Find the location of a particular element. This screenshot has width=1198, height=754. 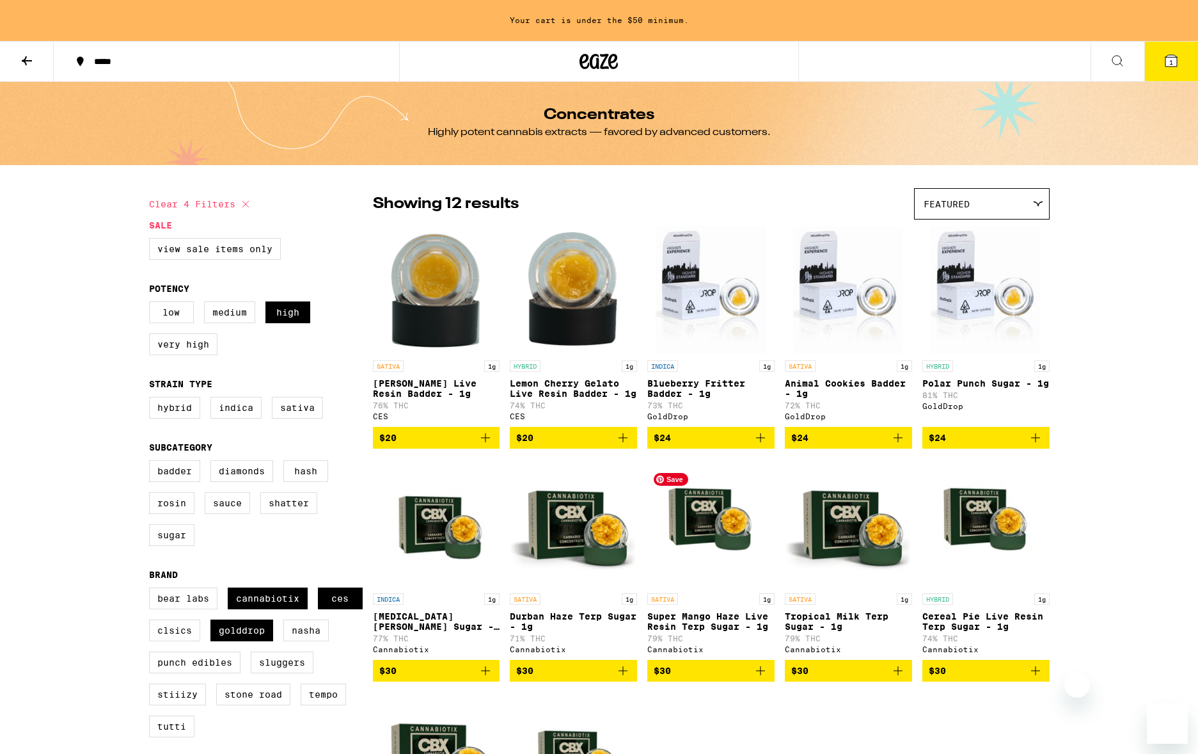

label: Bear Labs is located at coordinates (183, 598).